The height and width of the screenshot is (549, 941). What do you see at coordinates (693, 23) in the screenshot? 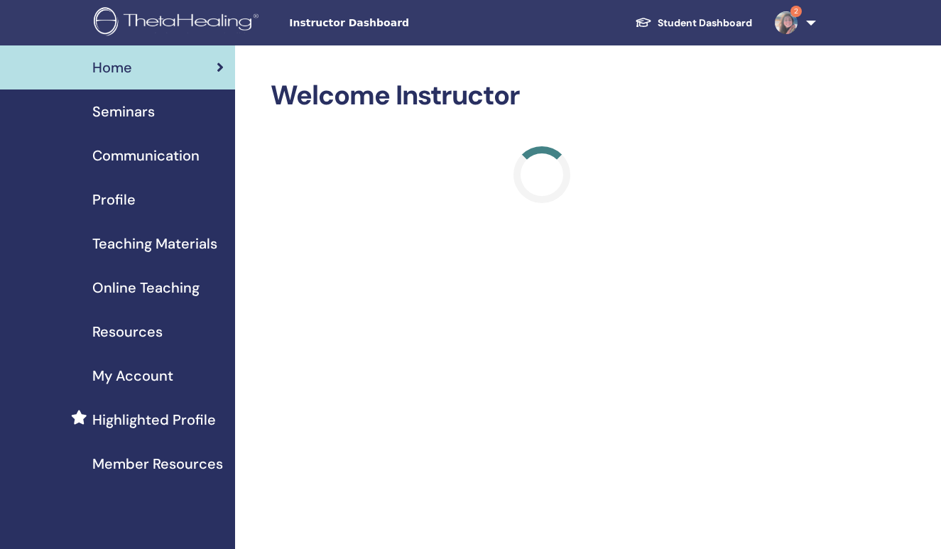
I see `a: Student Dashboard` at bounding box center [693, 23].